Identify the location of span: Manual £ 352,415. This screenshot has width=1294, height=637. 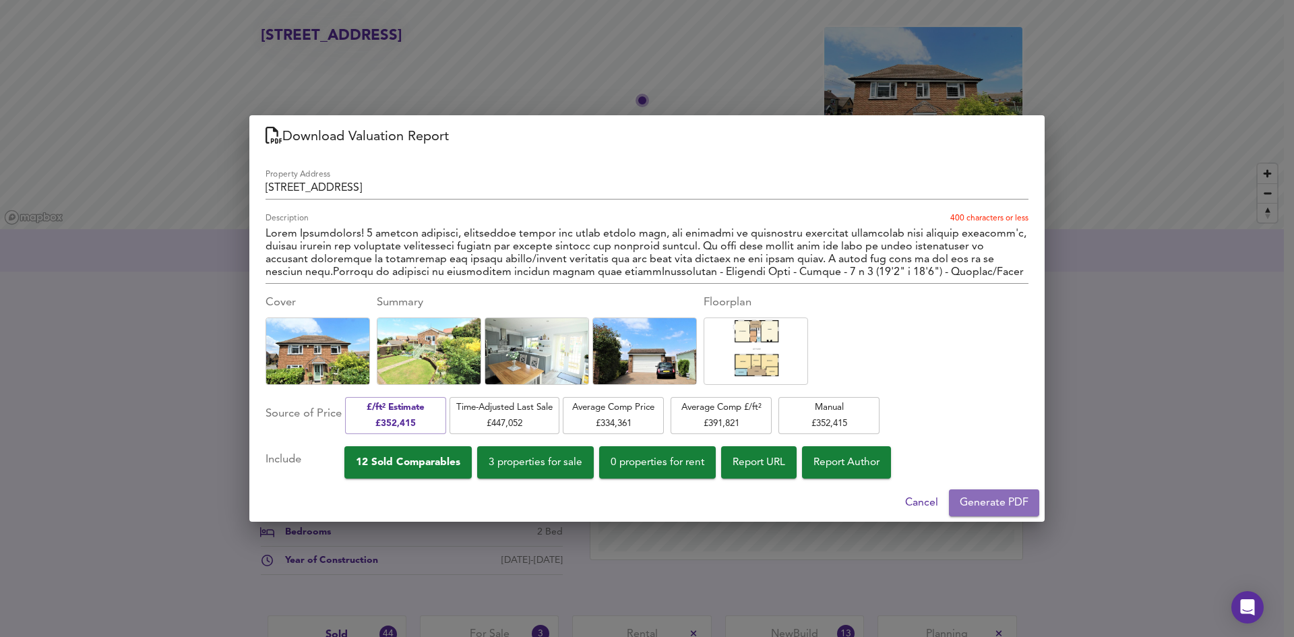
(829, 415).